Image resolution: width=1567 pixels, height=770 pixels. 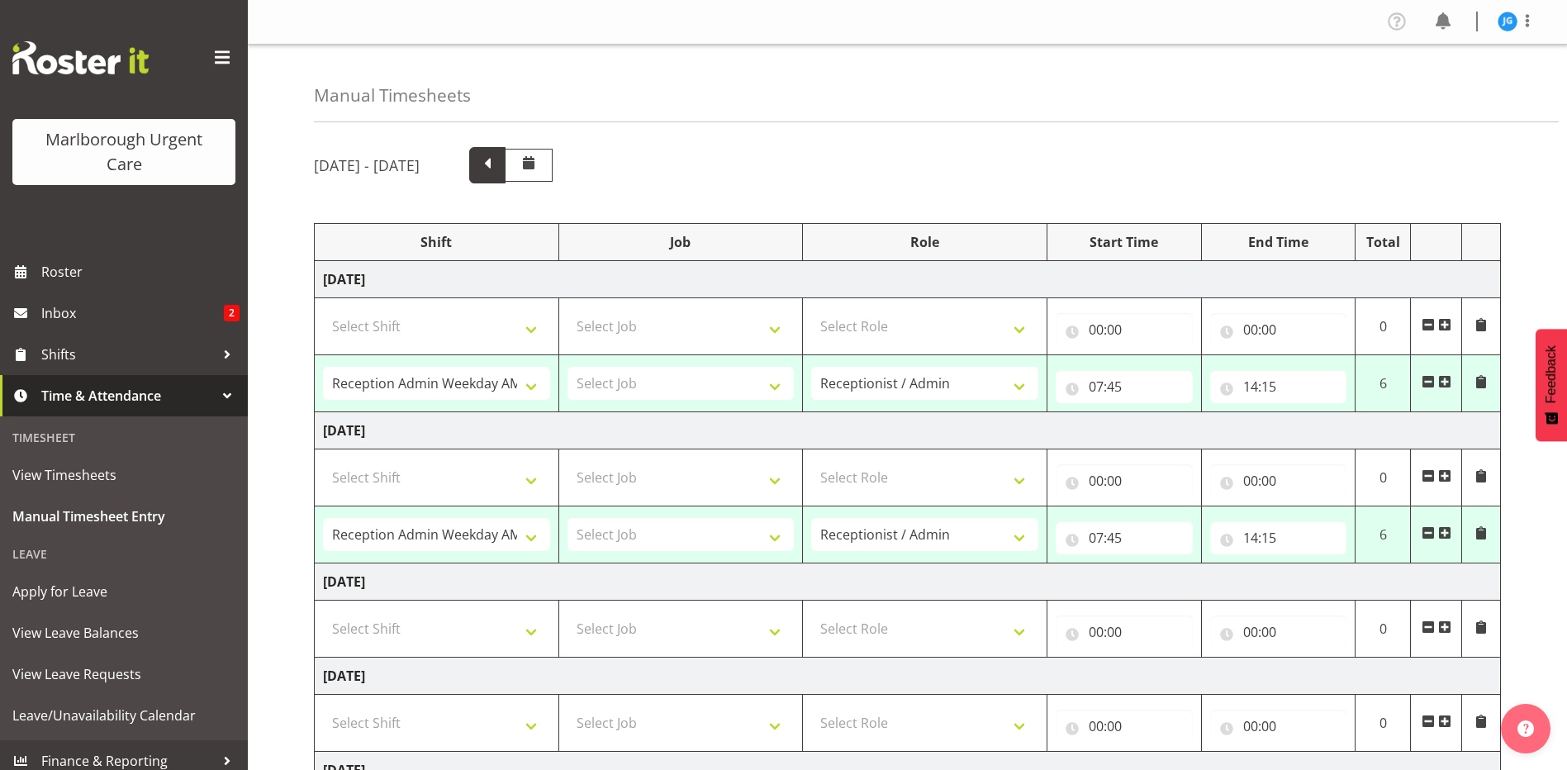 What do you see at coordinates (124, 516) in the screenshot?
I see `span: Manual Timesheet Entry` at bounding box center [124, 516].